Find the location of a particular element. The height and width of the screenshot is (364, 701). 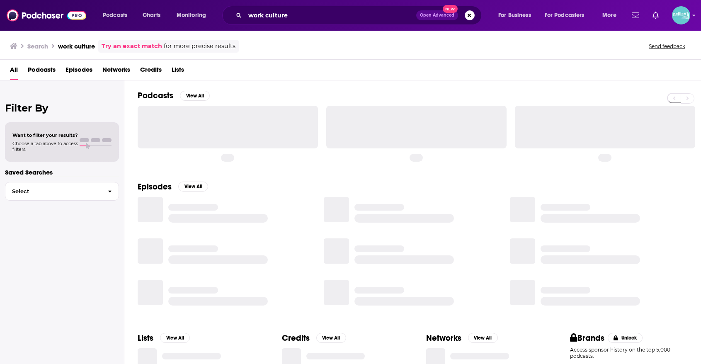

a: Lists is located at coordinates (178, 71).